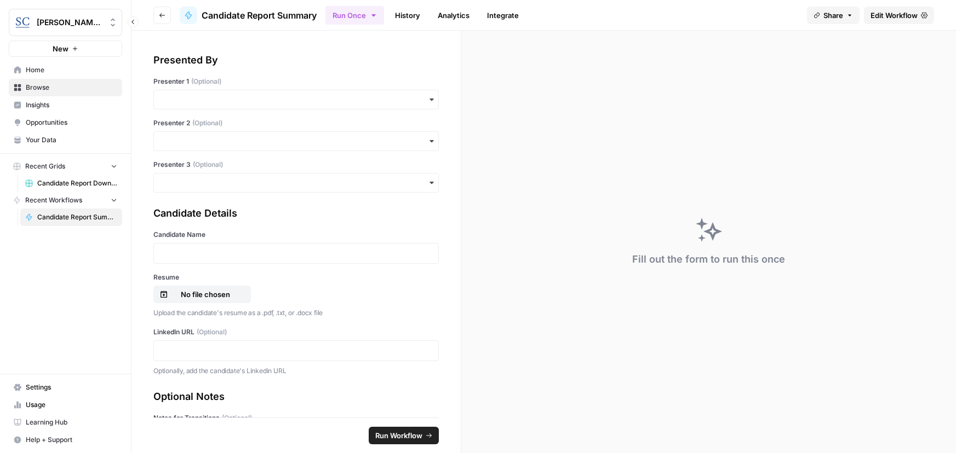 This screenshot has height=453, width=956. What do you see at coordinates (65, 440) in the screenshot?
I see `button: Help + Support` at bounding box center [65, 440].